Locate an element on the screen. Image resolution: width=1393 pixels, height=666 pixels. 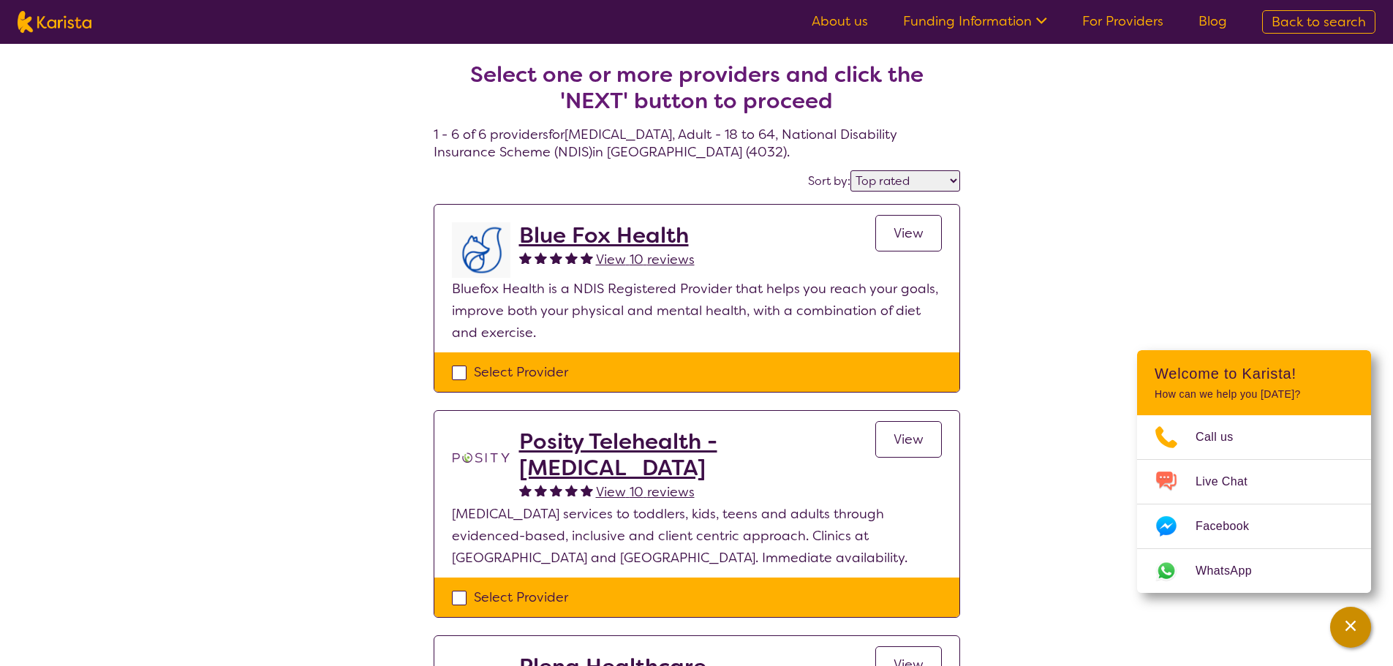
p: Bluefox Health is a NDIS Registered Provider that helps you reach your goals, improve both your p... is located at coordinates (697, 311).